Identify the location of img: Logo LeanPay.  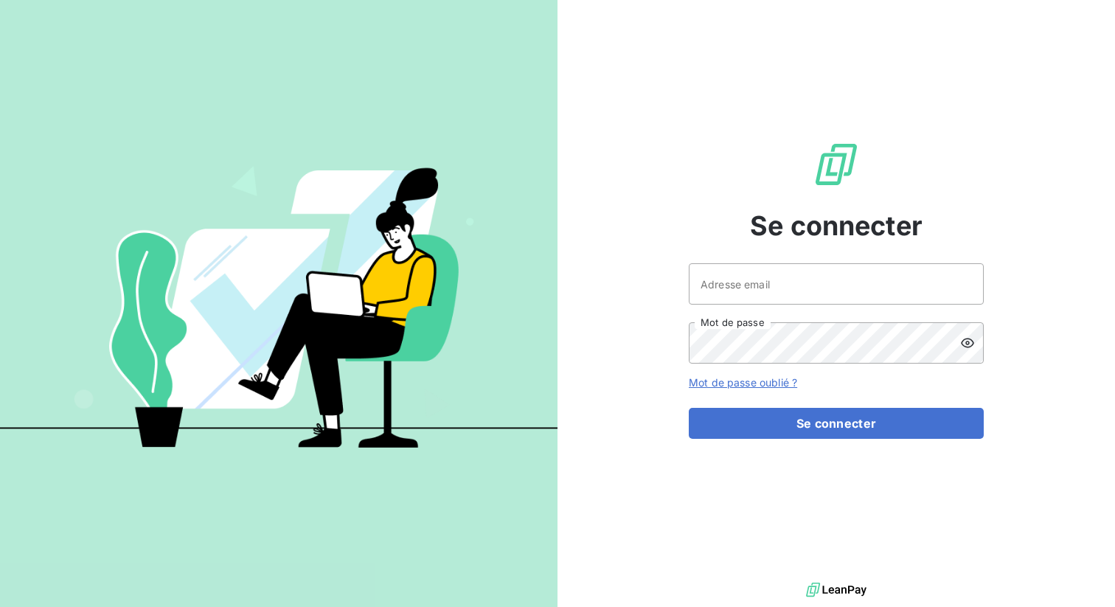
(836, 164).